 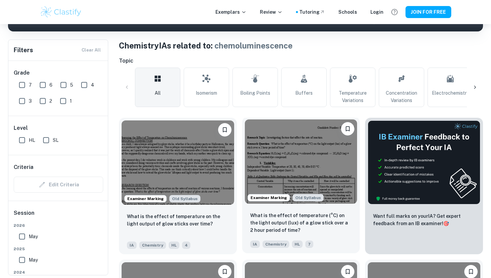 I want to click on span: 2, so click(x=51, y=101).